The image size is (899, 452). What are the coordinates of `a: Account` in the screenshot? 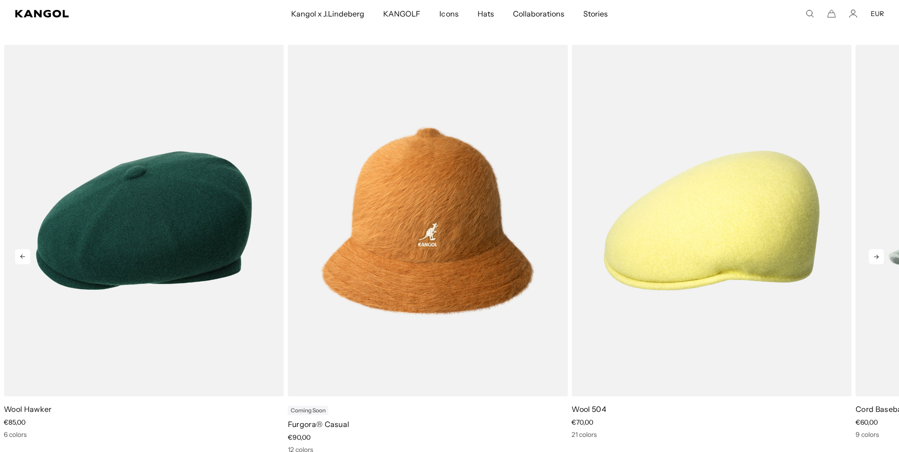 It's located at (853, 14).